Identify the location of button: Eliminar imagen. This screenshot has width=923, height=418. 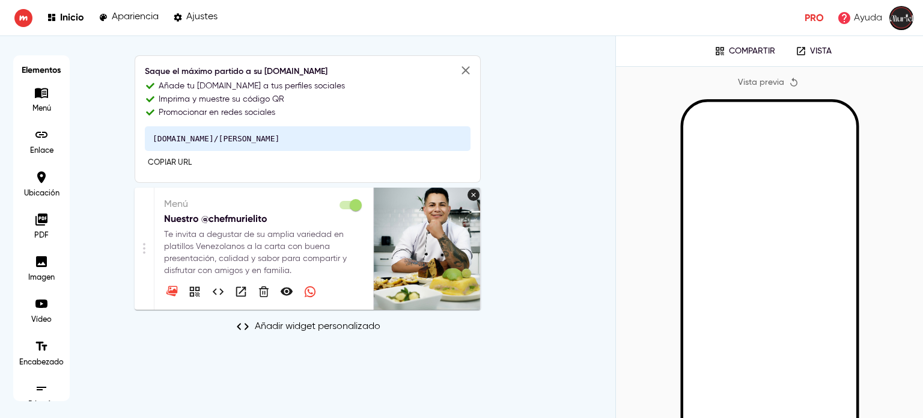
(473, 195).